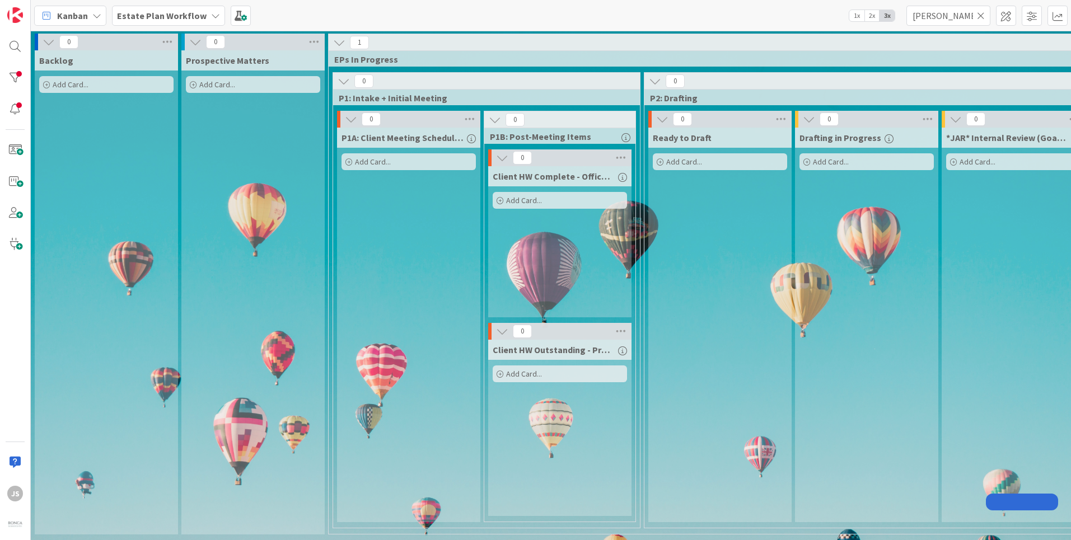  Describe the element at coordinates (72, 16) in the screenshot. I see `span: Kanban` at that location.